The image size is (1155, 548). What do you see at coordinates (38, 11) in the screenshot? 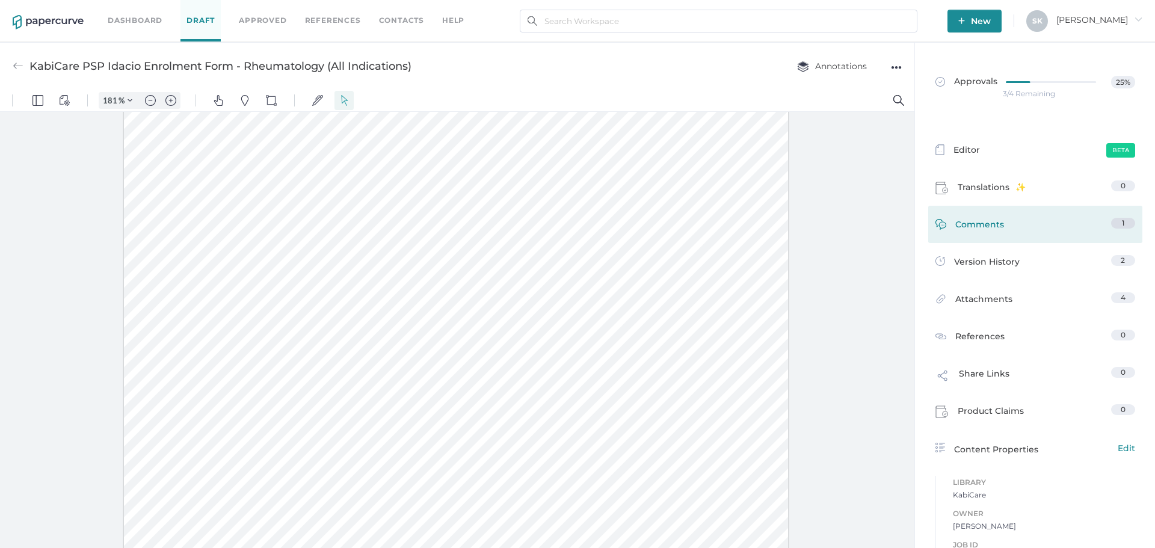
I see `img: default-leftsidepanel.svg` at bounding box center [38, 11].